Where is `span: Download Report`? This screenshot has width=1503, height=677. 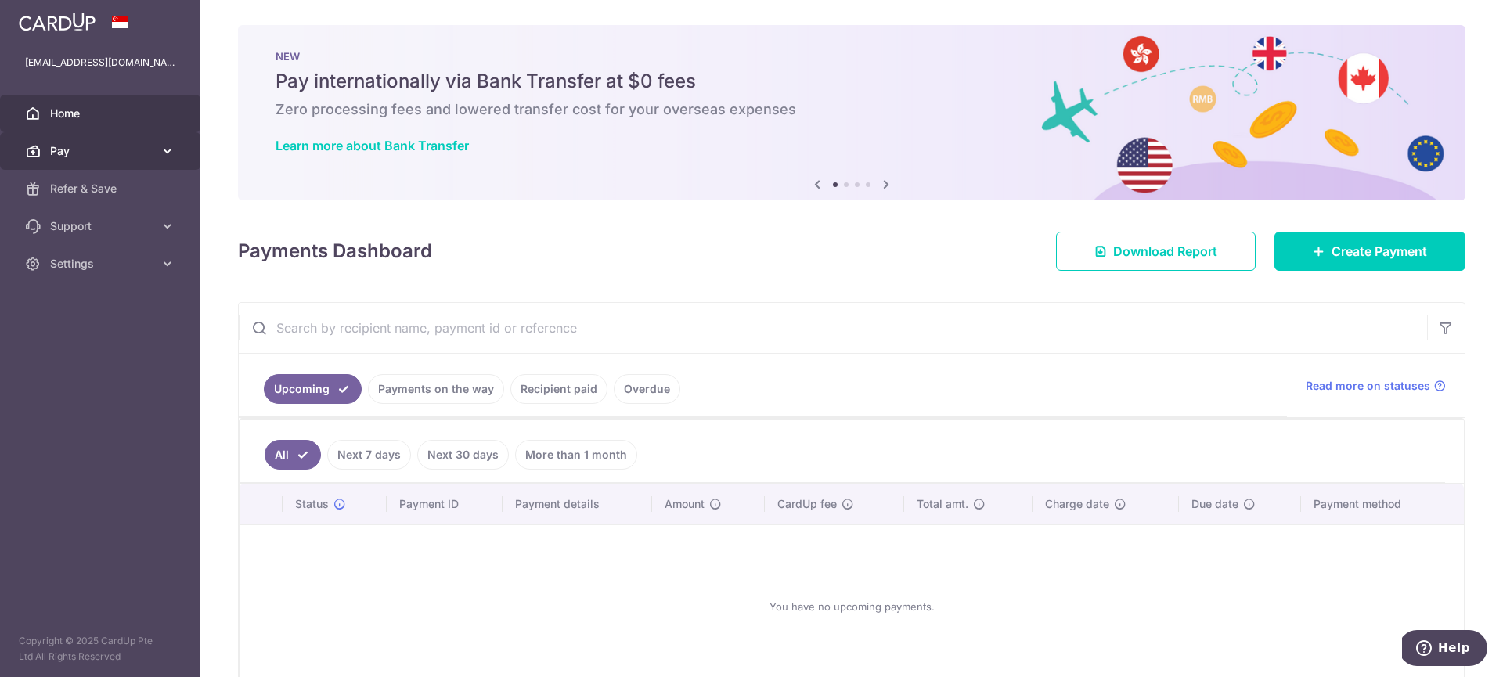
span: Download Report is located at coordinates (1165, 251).